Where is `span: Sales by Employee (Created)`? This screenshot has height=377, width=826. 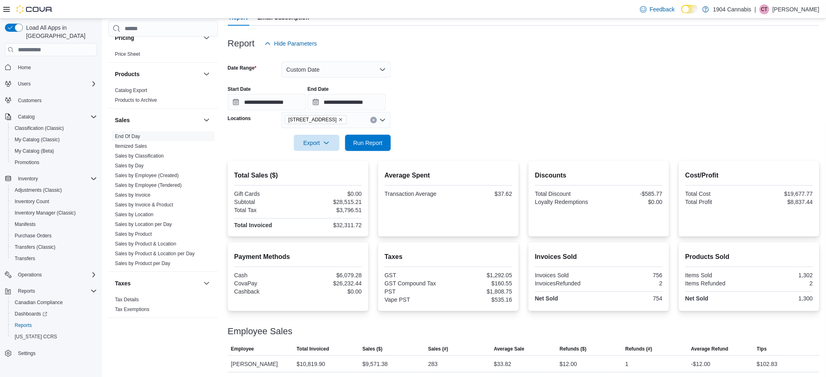 span: Sales by Employee (Created) is located at coordinates (147, 176).